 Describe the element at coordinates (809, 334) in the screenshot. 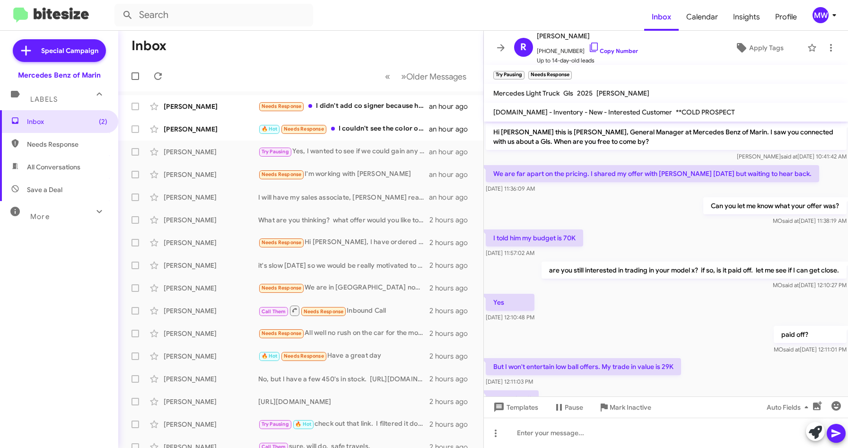

I see `p: paid off?` at that location.